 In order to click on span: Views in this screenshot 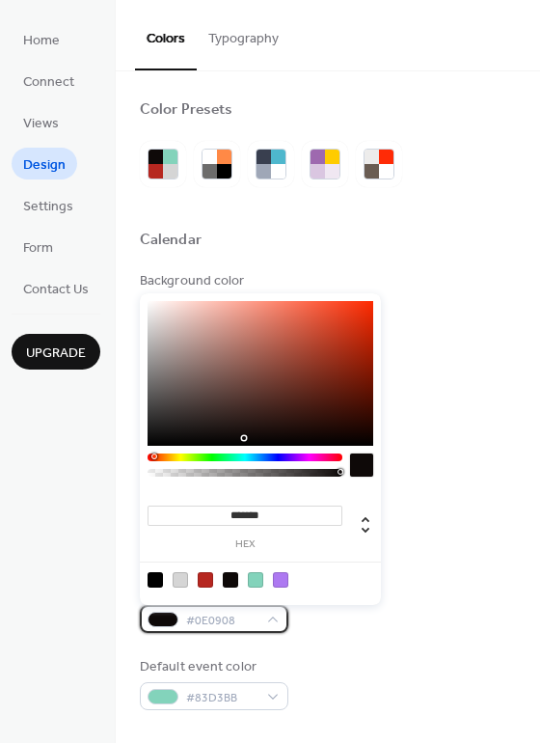, I will do `click(41, 124)`.